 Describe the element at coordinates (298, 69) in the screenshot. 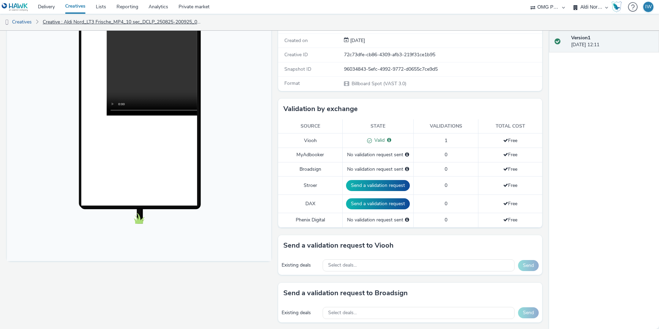

I see `span: Snapshot ID` at that location.